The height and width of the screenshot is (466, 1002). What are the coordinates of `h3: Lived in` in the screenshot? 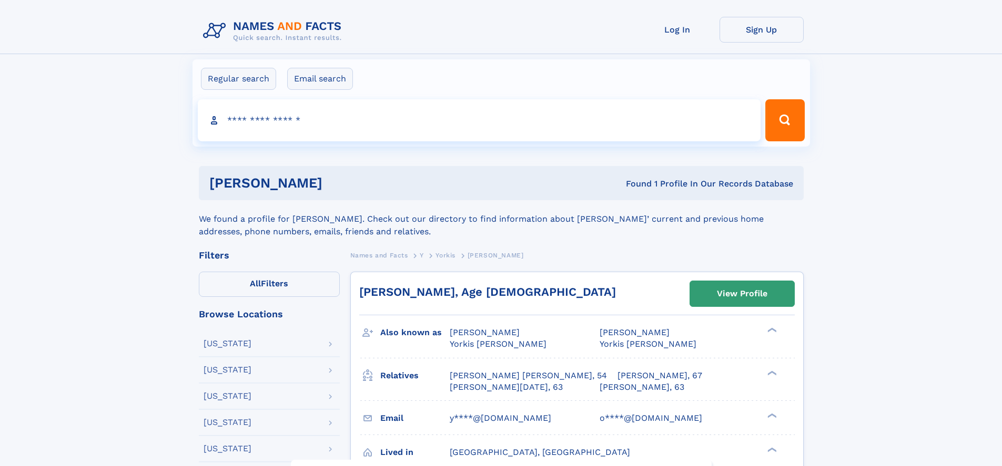 It's located at (415, 453).